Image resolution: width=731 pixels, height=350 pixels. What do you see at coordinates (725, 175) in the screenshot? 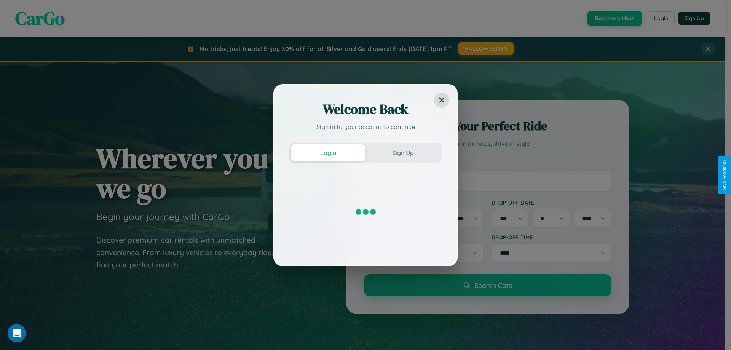
I see `div: Give Feedback` at bounding box center [725, 175].